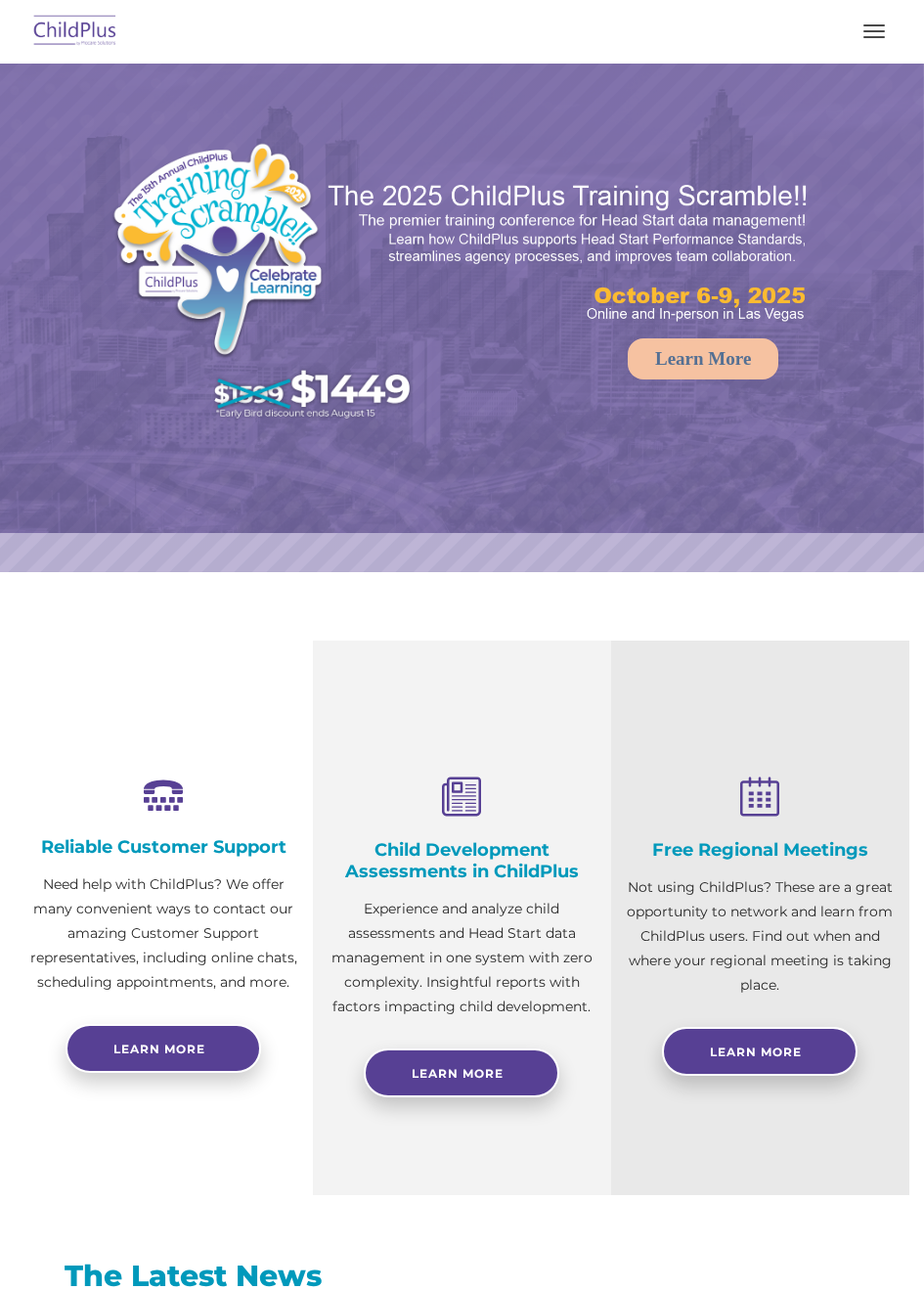 The width and height of the screenshot is (924, 1290). What do you see at coordinates (163, 933) in the screenshot?
I see `p: Need help with ChildPlus? We offer many convenient ways to contact our amazing Customer Support r...` at bounding box center [163, 933].